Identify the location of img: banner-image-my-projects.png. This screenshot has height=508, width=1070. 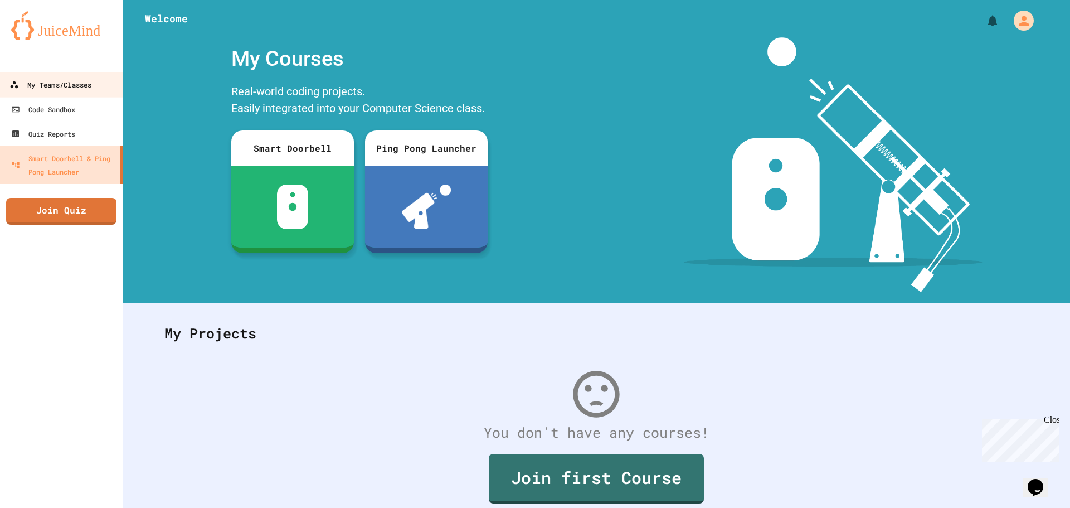
(833, 164).